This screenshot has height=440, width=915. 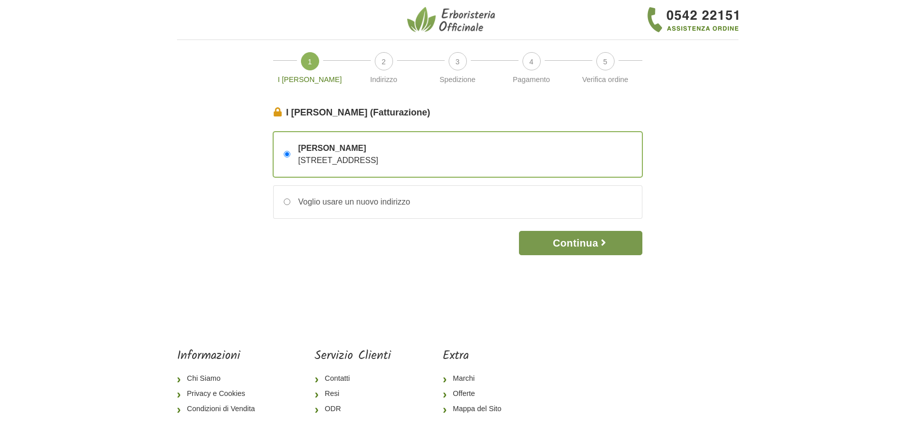 What do you see at coordinates (476, 409) in the screenshot?
I see `a: Mappa del Sito` at bounding box center [476, 409].